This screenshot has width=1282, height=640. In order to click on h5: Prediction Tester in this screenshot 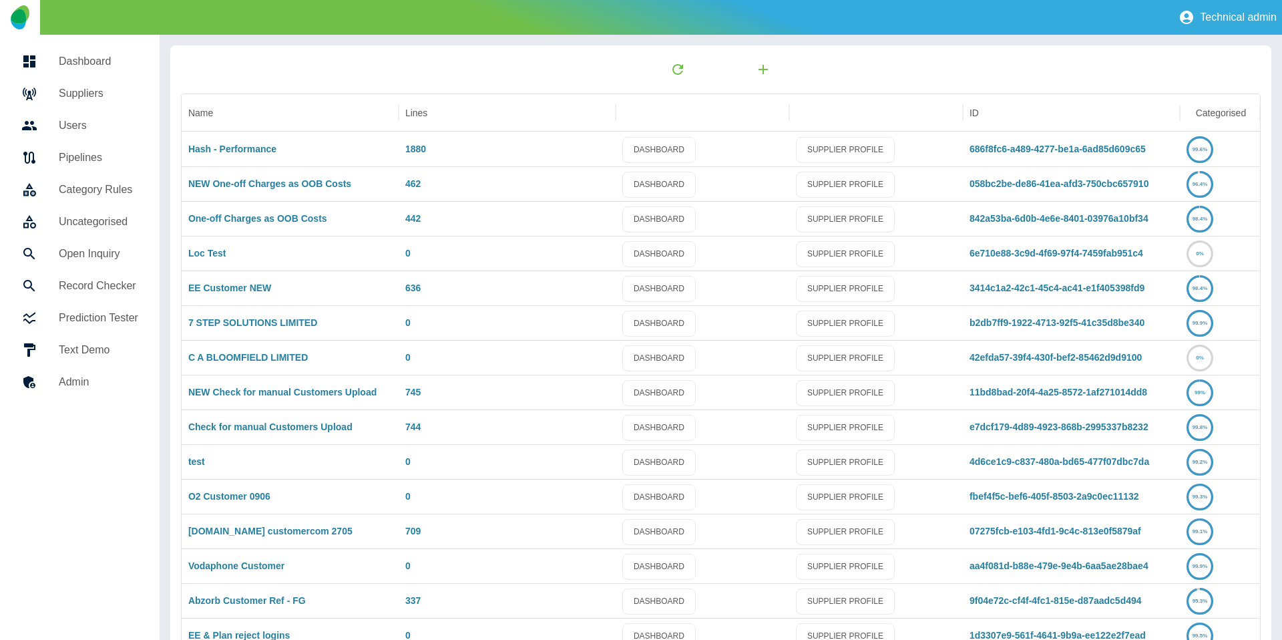, I will do `click(98, 318)`.